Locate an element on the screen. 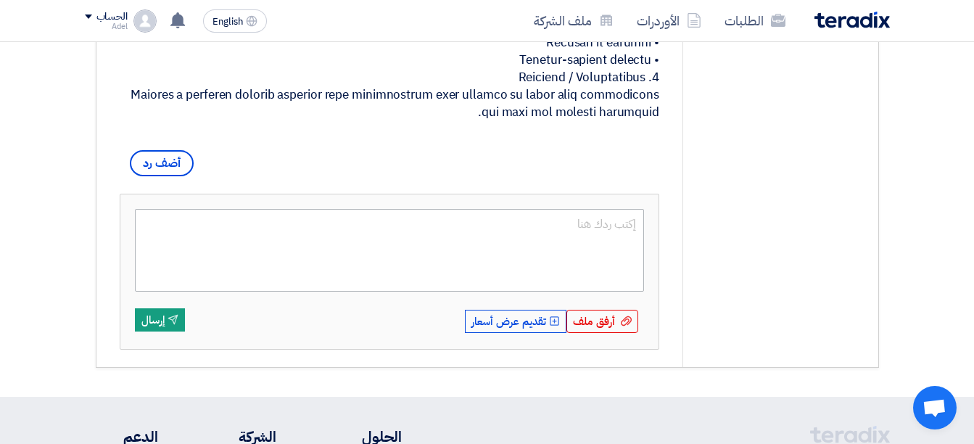  div: الحساب is located at coordinates (112, 17).